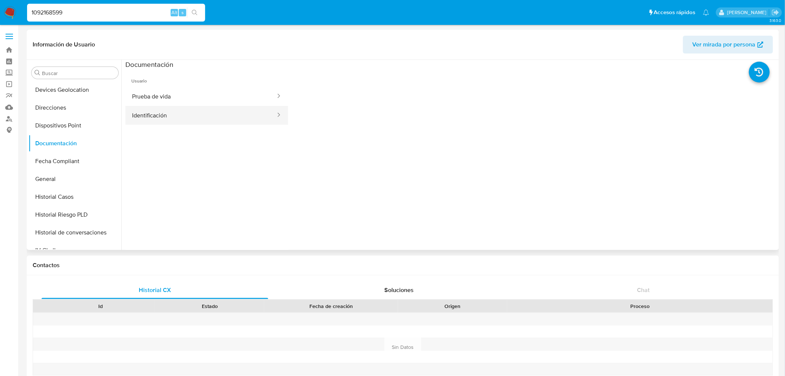  Describe the element at coordinates (195, 13) in the screenshot. I see `button: search-icon` at that location.